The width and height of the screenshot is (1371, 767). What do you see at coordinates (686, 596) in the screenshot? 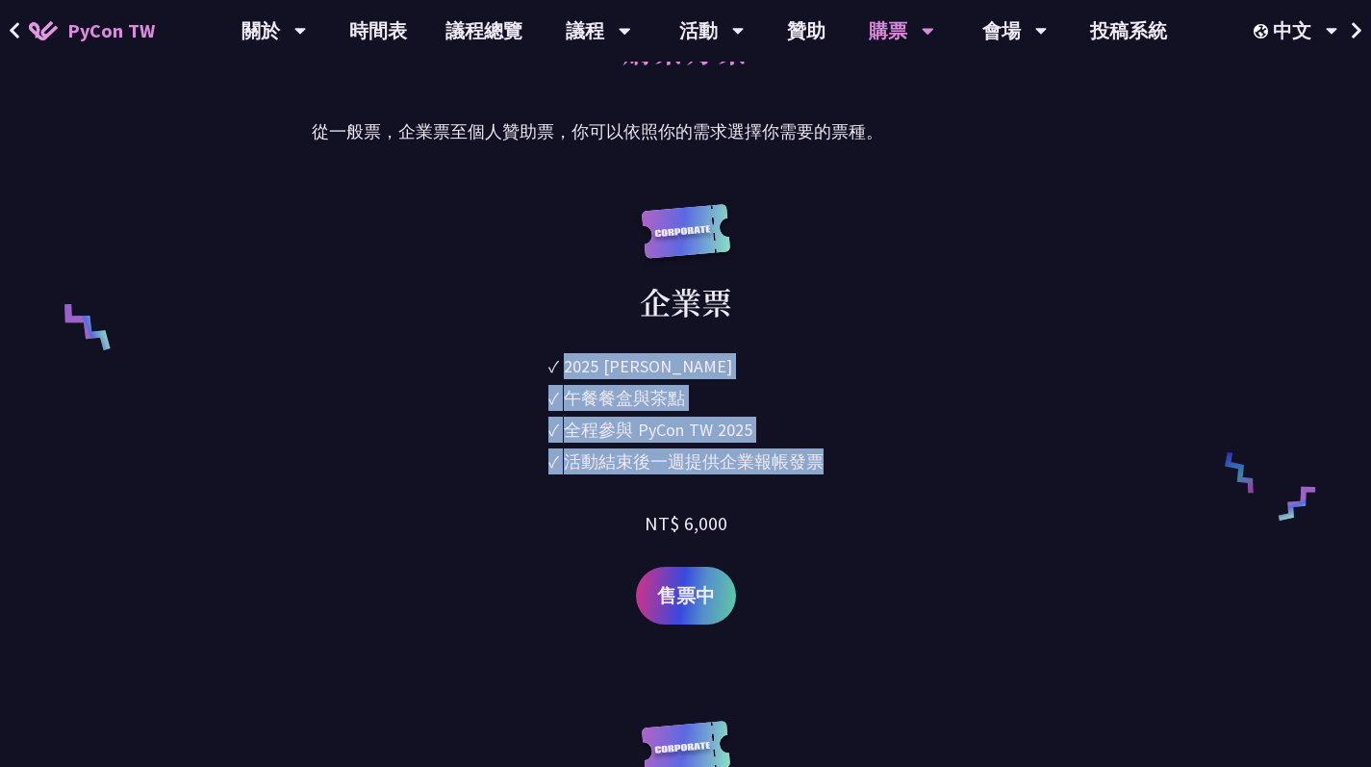
I see `button: 售票中` at bounding box center [686, 596].